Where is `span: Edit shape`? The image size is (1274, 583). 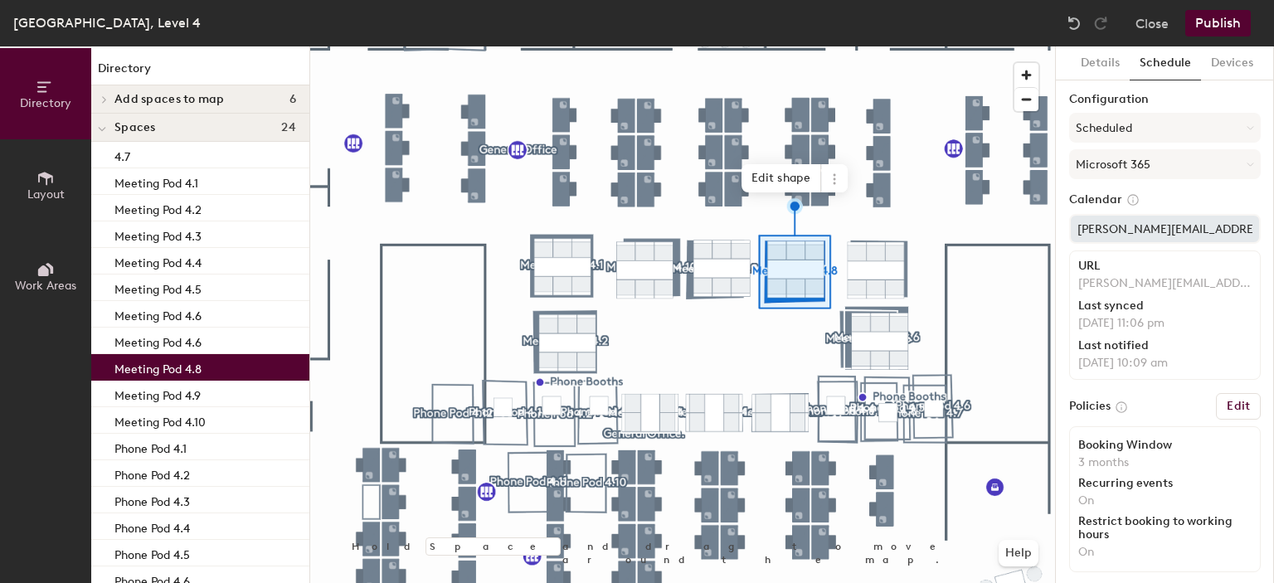 span: Edit shape is located at coordinates (781, 178).